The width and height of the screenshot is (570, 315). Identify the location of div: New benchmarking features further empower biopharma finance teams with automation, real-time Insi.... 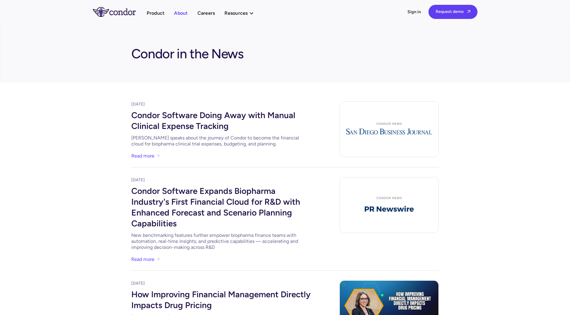
(222, 241).